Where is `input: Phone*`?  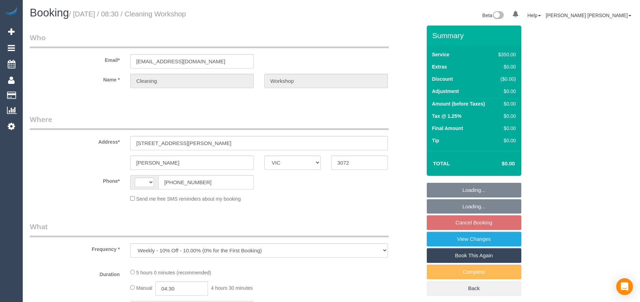
input: Phone* is located at coordinates (206, 182).